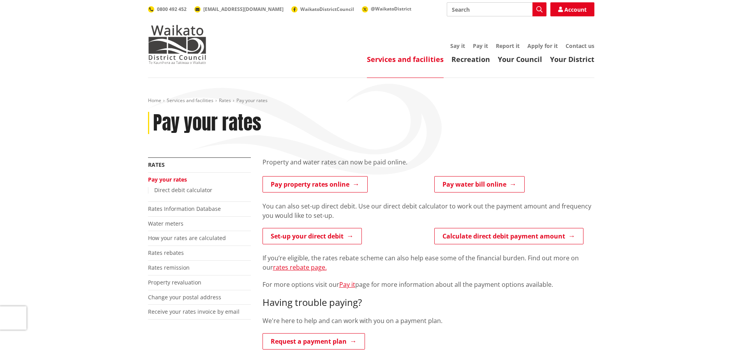 The height and width of the screenshot is (355, 742). I want to click on a: Direct debit calculator, so click(183, 190).